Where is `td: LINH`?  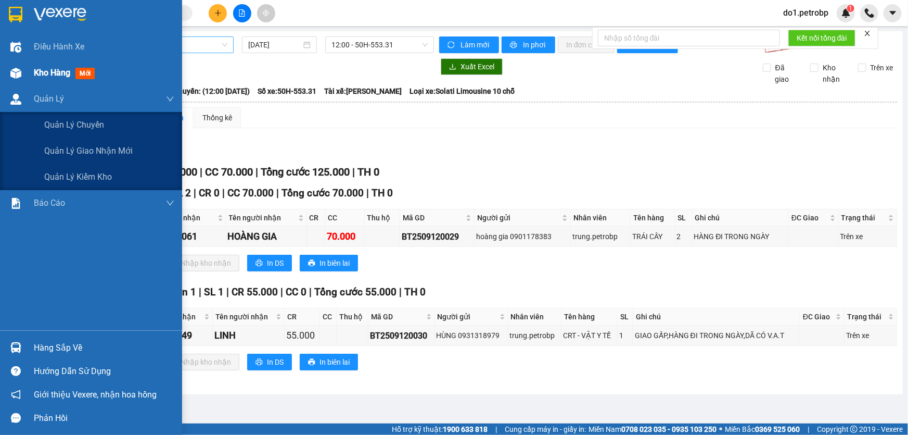
td: LINH is located at coordinates (249, 335).